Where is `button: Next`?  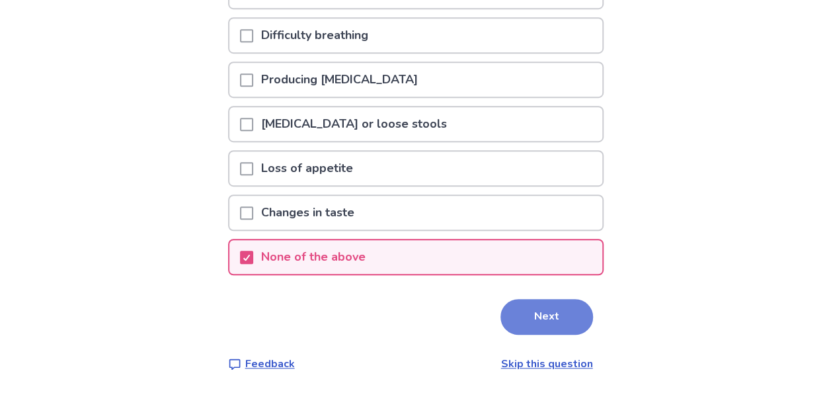 button: Next is located at coordinates (547, 317).